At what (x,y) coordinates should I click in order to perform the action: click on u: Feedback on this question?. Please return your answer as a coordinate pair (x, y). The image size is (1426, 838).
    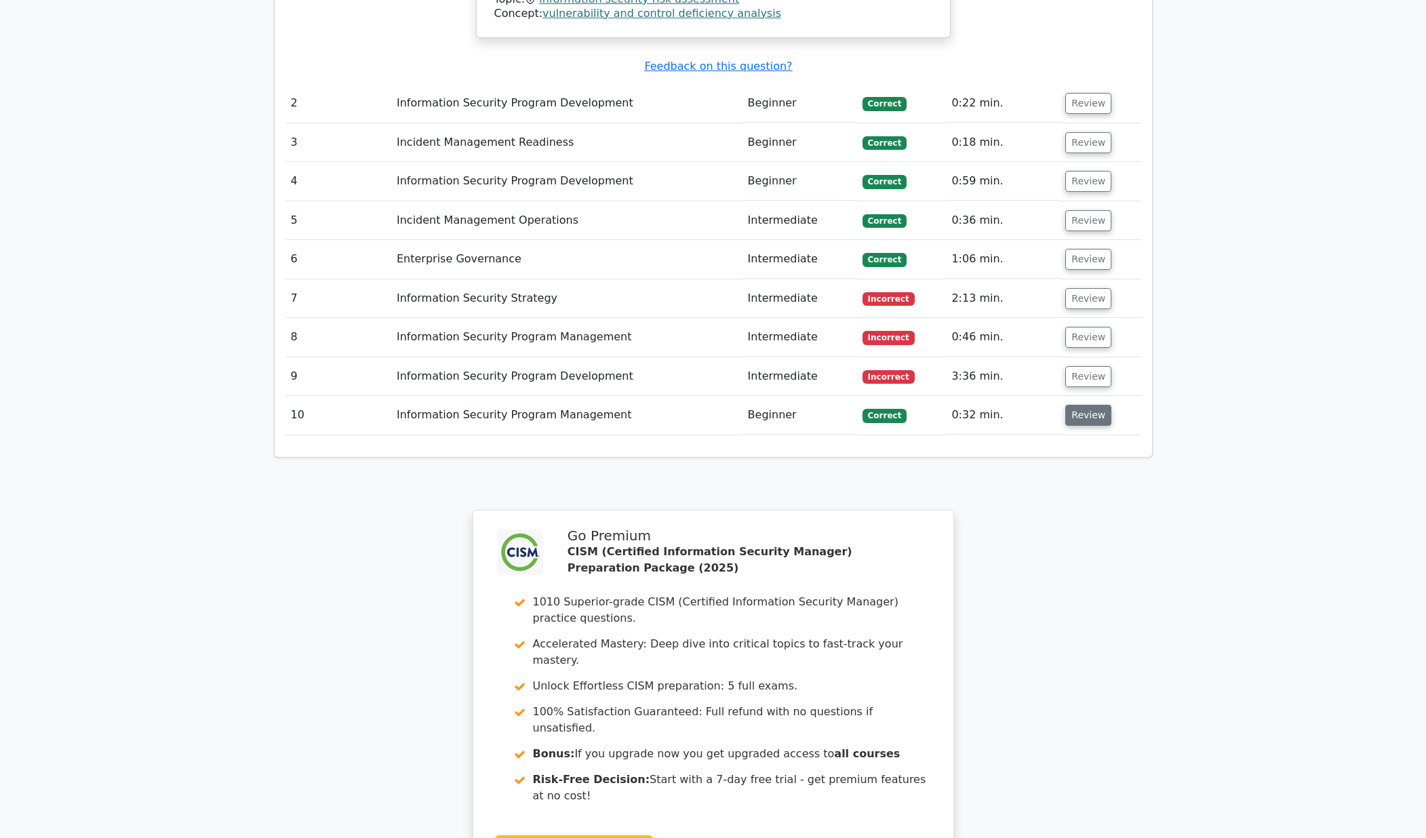
    Looking at the image, I should click on (718, 66).